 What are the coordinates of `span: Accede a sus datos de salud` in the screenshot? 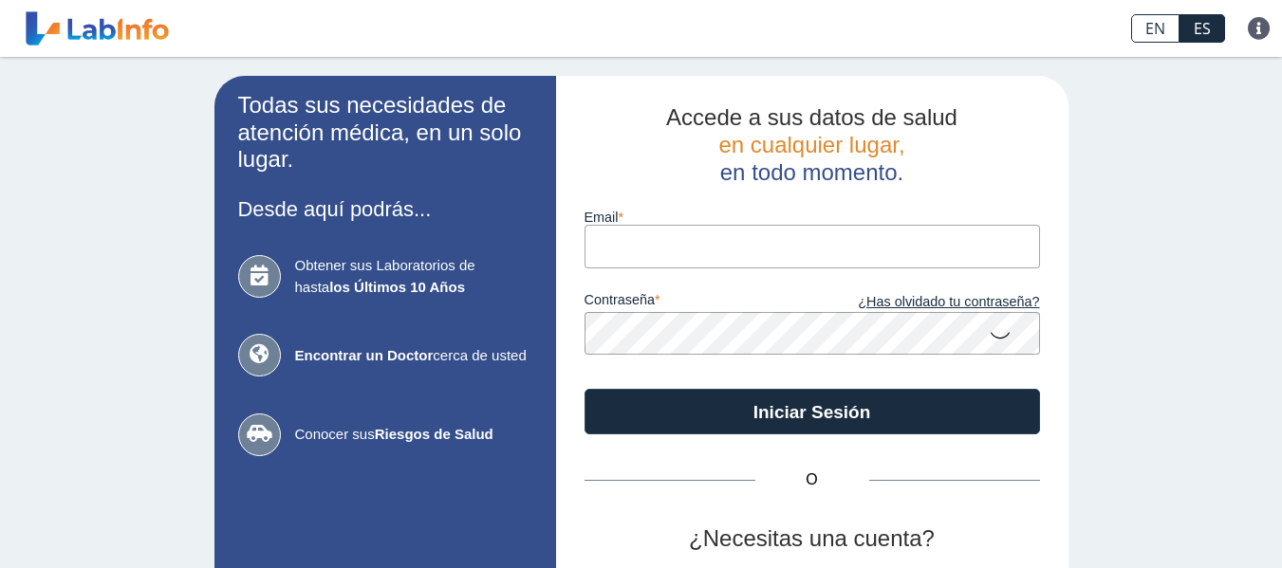 It's located at (811, 117).